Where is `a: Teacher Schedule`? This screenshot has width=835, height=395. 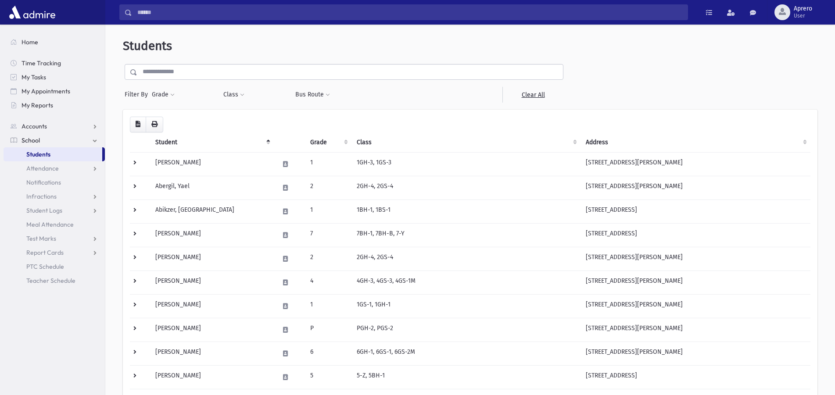 a: Teacher Schedule is located at coordinates (54, 281).